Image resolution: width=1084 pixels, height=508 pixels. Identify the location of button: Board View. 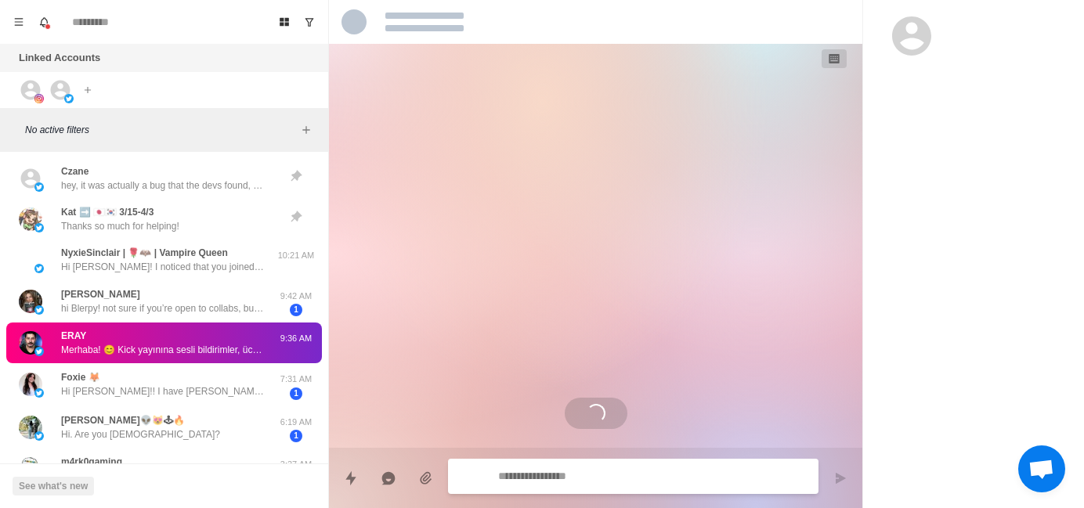
(284, 22).